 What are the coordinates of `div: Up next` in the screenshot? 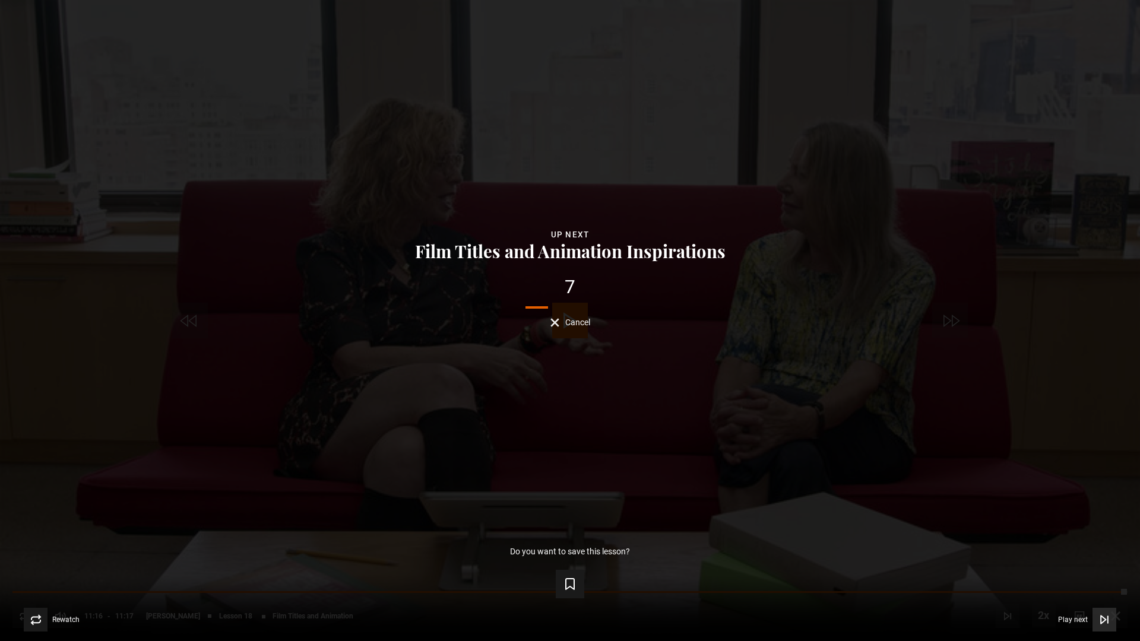 It's located at (570, 235).